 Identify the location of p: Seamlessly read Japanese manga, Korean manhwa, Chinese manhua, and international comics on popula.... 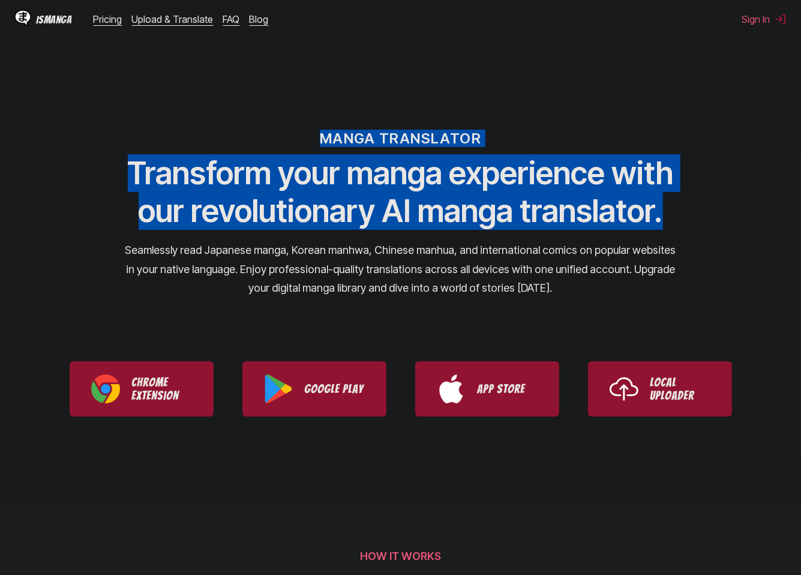
(401, 269).